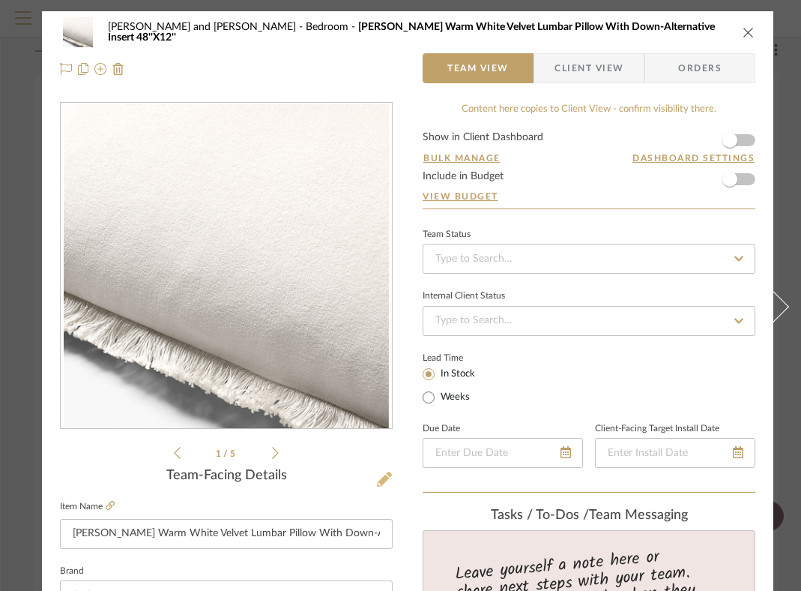 The image size is (801, 591). What do you see at coordinates (234, 453) in the screenshot?
I see `span: 5` at bounding box center [234, 453].